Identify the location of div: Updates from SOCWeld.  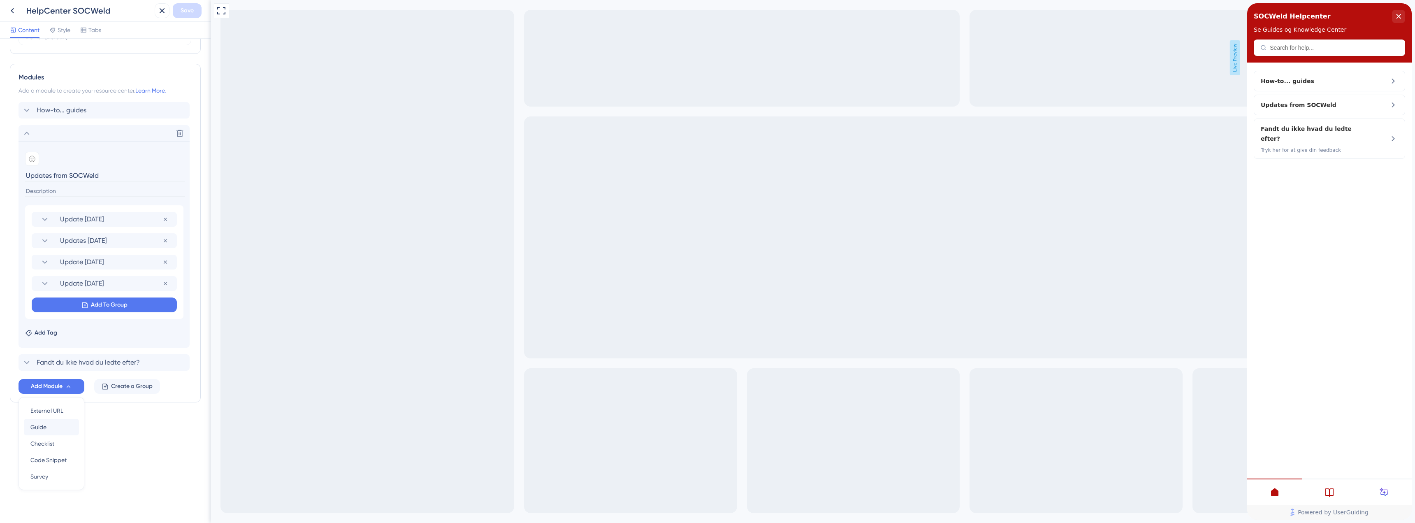
(68, 102).